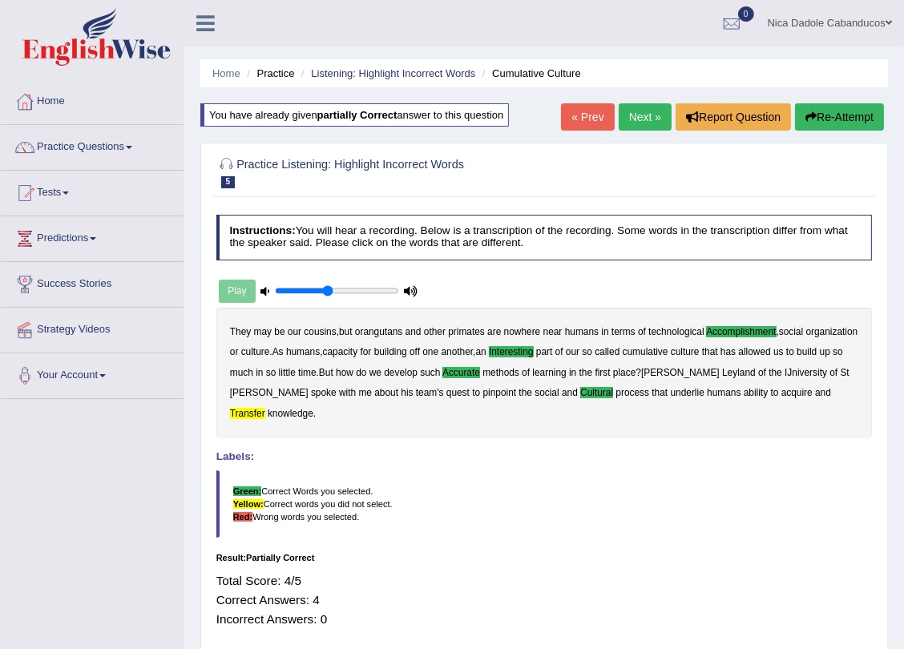 This screenshot has height=649, width=904. Describe the element at coordinates (530, 73) in the screenshot. I see `li: Cumulative Culture` at that location.